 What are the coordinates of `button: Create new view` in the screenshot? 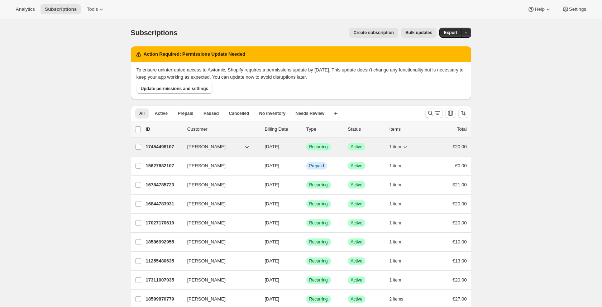 It's located at (336, 113).